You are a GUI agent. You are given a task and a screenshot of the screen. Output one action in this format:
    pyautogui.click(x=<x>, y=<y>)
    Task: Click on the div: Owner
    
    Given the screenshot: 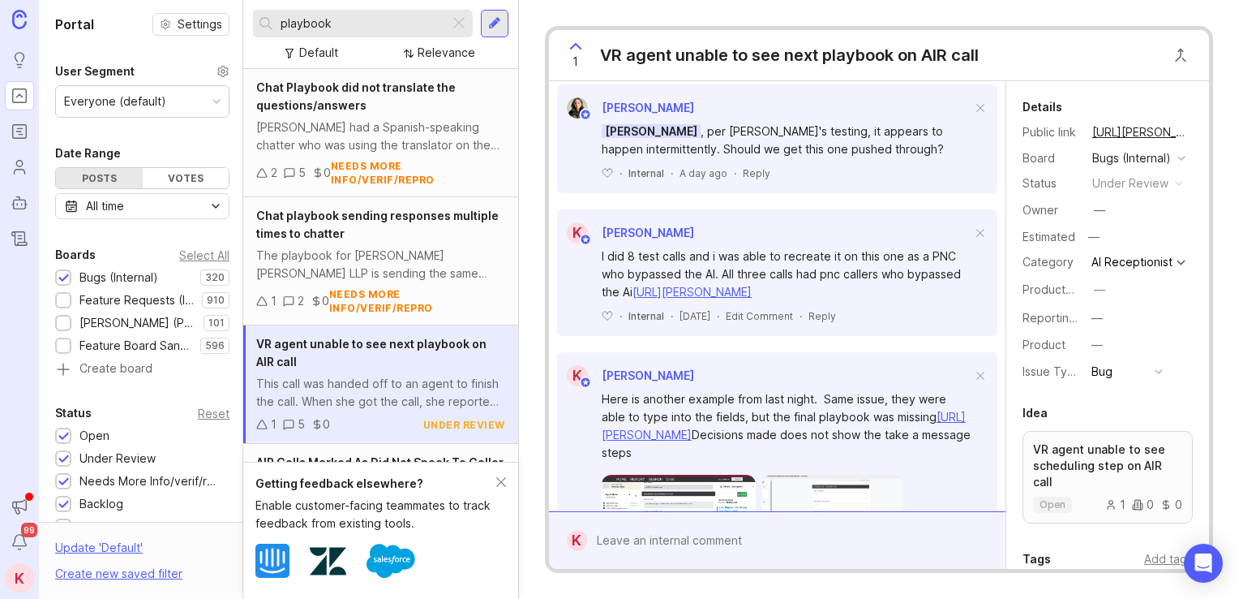 What is the action you would take?
    pyautogui.click(x=1051, y=210)
    